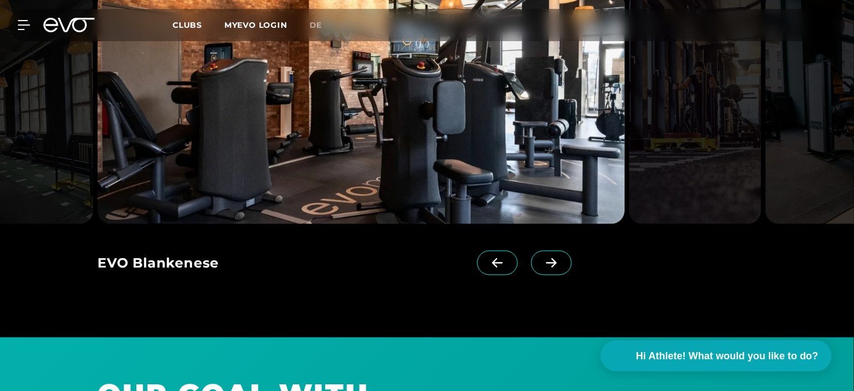 This screenshot has width=854, height=391. Describe the element at coordinates (716, 356) in the screenshot. I see `button: Hi Athlete! What would you like to do?` at that location.